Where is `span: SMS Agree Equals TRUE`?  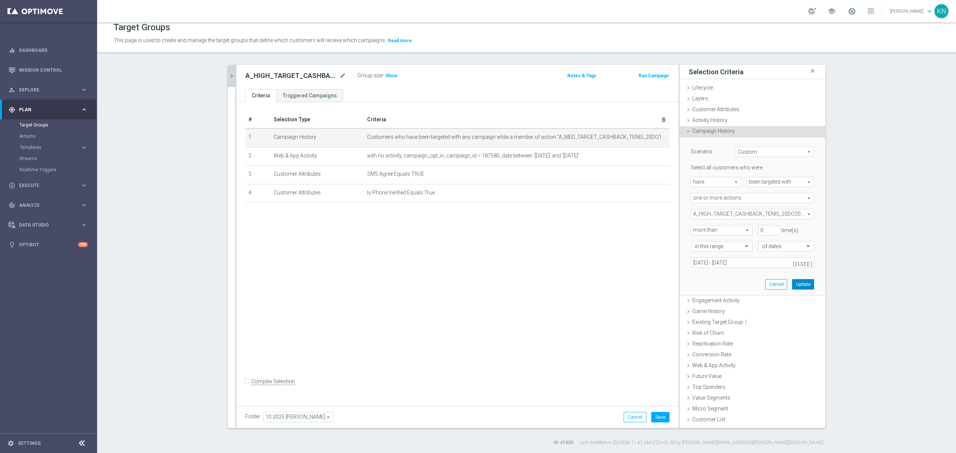 span: SMS Agree Equals TRUE is located at coordinates (395, 174).